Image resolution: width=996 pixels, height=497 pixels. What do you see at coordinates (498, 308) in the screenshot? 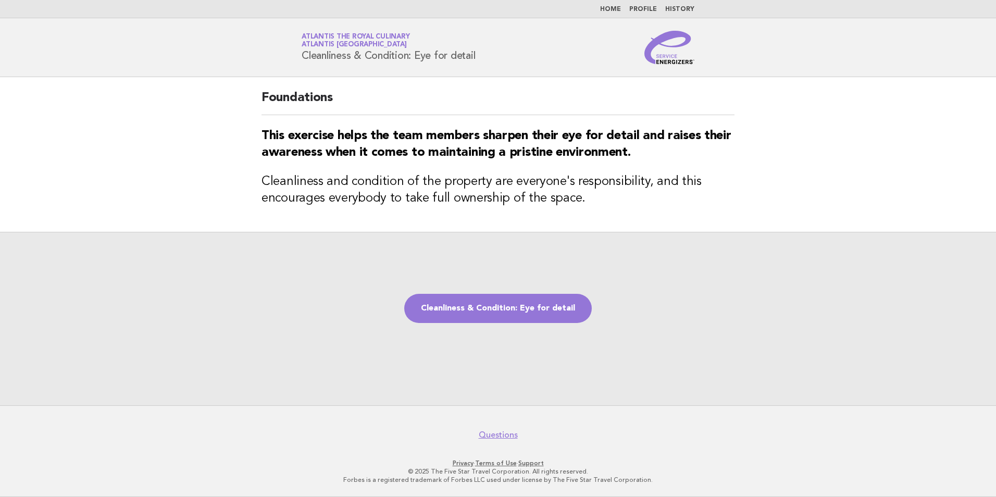
I see `a: Cleanliness & Condition: Eye for detail` at bounding box center [498, 308].